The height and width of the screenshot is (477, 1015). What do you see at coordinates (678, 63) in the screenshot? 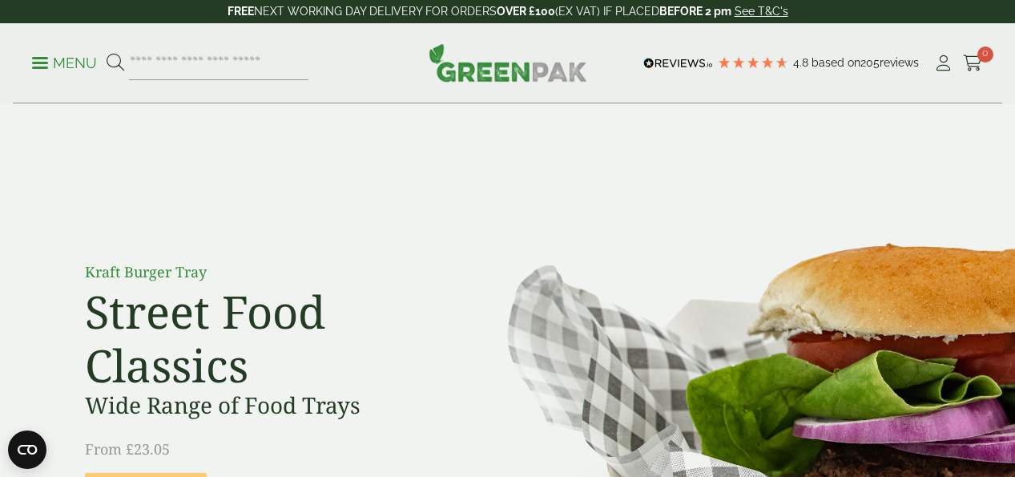
I see `img: REVIEWS.io` at bounding box center [678, 63].